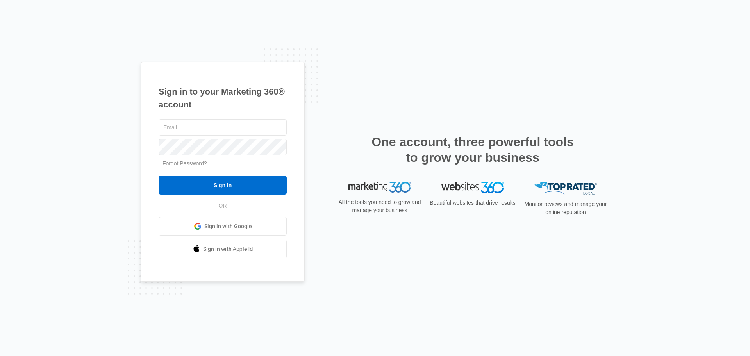 The width and height of the screenshot is (750, 356). What do you see at coordinates (223, 206) in the screenshot?
I see `span: OR` at bounding box center [223, 206].